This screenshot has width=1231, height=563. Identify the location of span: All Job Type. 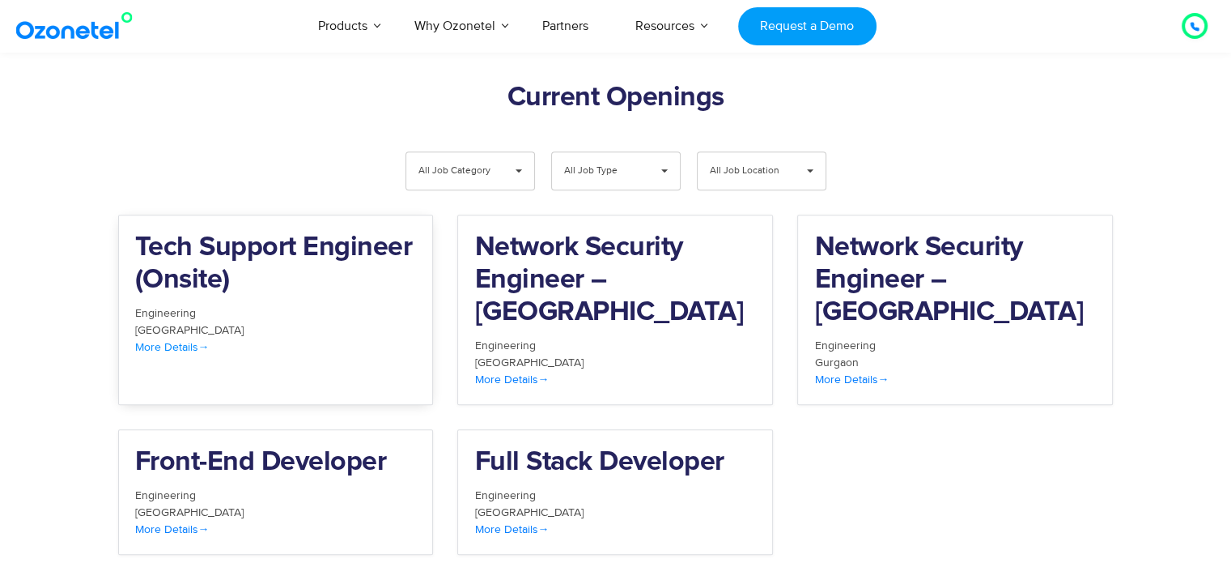
(602, 171).